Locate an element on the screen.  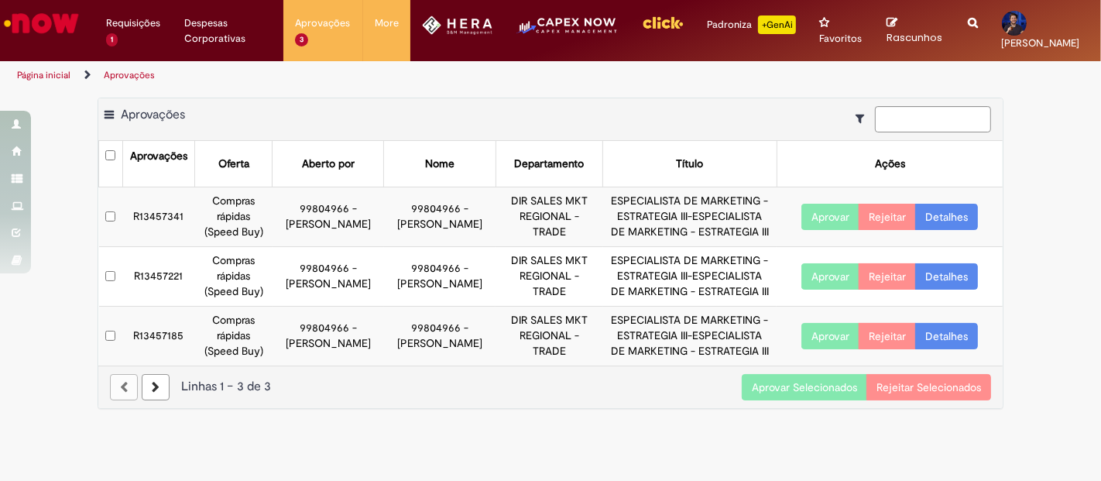
td: R13457341 is located at coordinates (158, 217).